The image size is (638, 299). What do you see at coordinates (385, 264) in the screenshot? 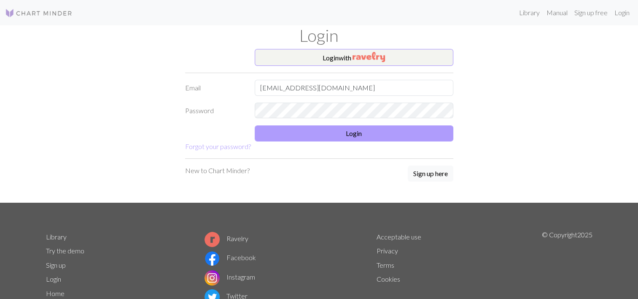
I see `a: Terms` at bounding box center [385, 264].